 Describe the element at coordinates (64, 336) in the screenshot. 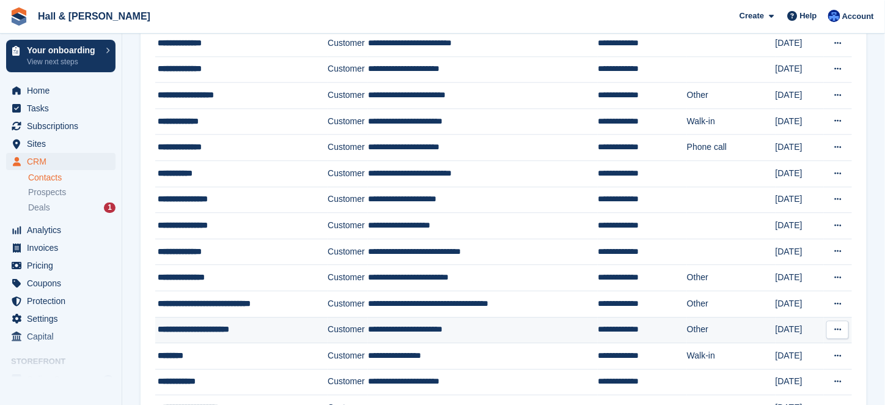

I see `span: Capital` at that location.